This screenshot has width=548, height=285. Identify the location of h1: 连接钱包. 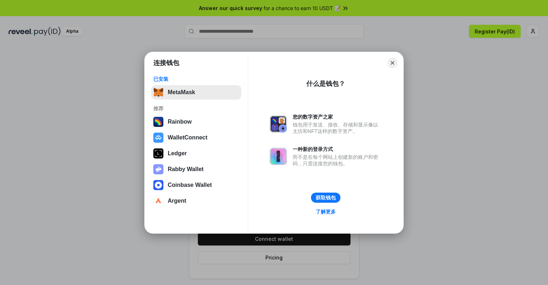
(166, 63).